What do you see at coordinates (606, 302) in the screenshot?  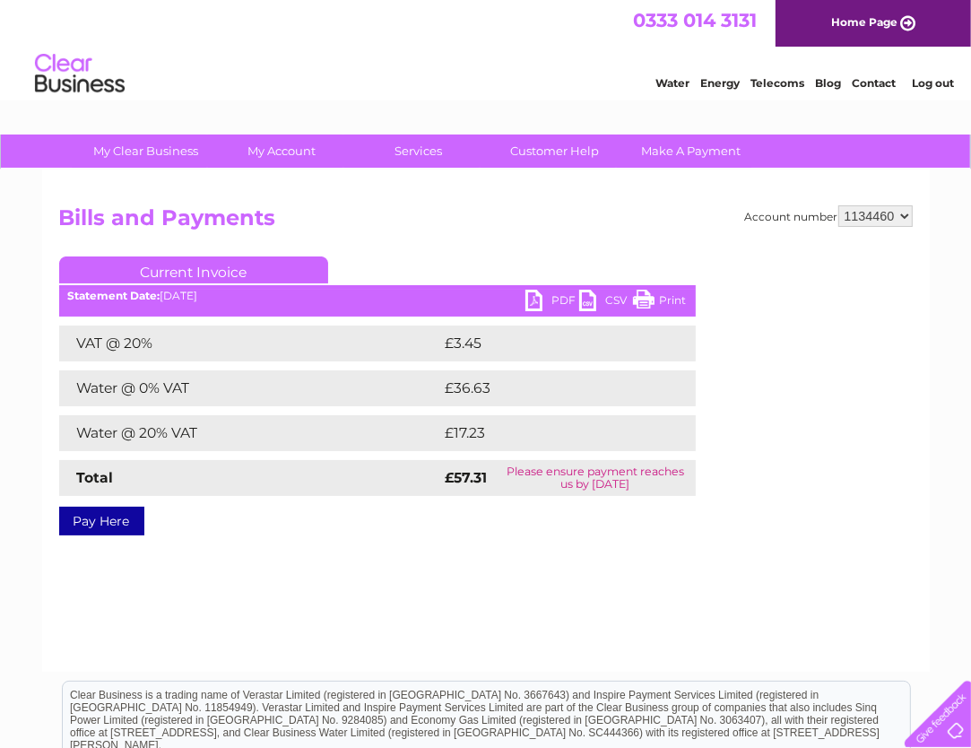 I see `a: CSV` at bounding box center [606, 302].